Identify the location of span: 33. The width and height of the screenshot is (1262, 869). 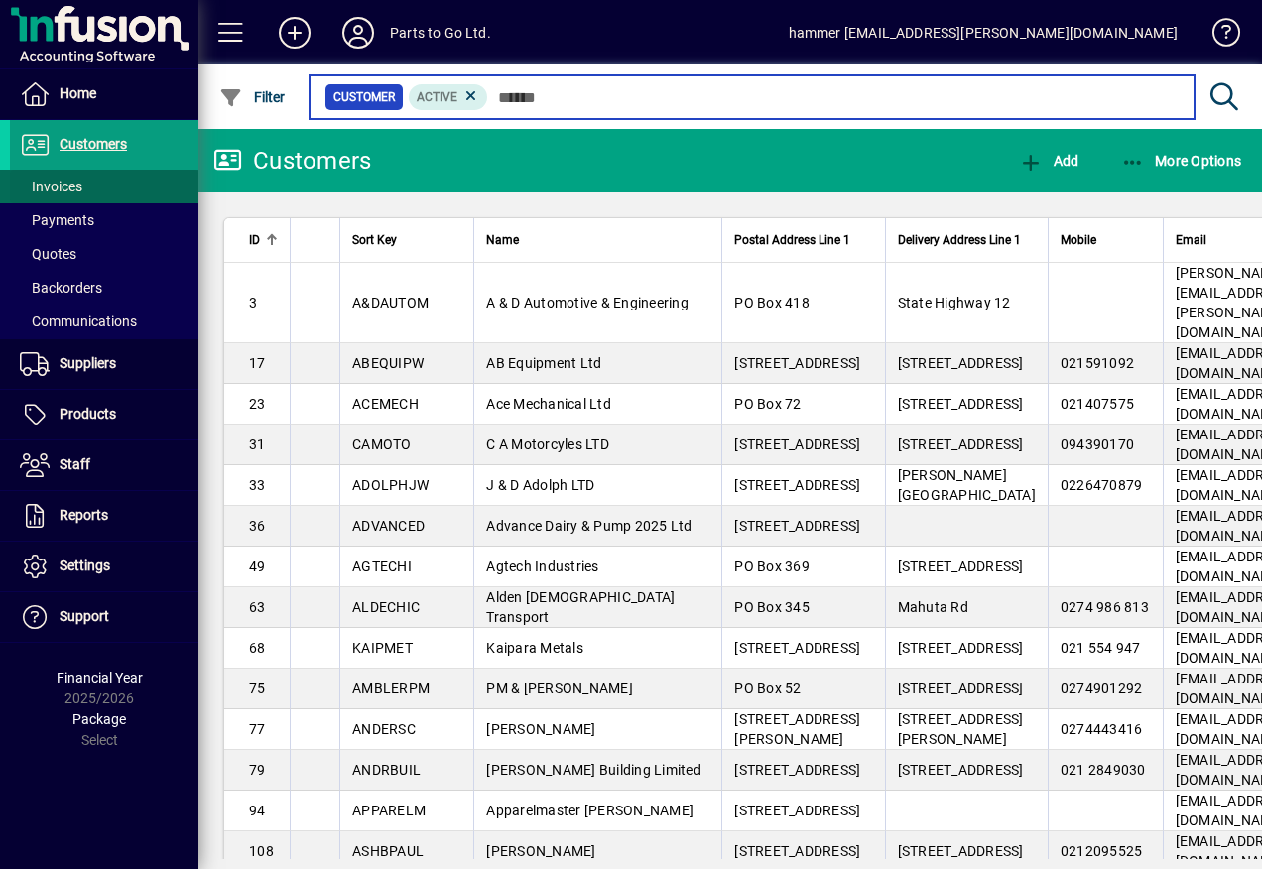
(257, 485).